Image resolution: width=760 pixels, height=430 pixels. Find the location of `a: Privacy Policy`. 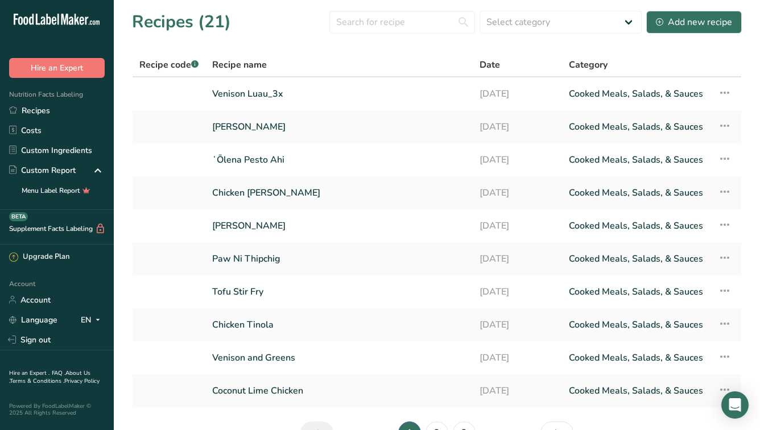

a: Privacy Policy is located at coordinates (82, 381).